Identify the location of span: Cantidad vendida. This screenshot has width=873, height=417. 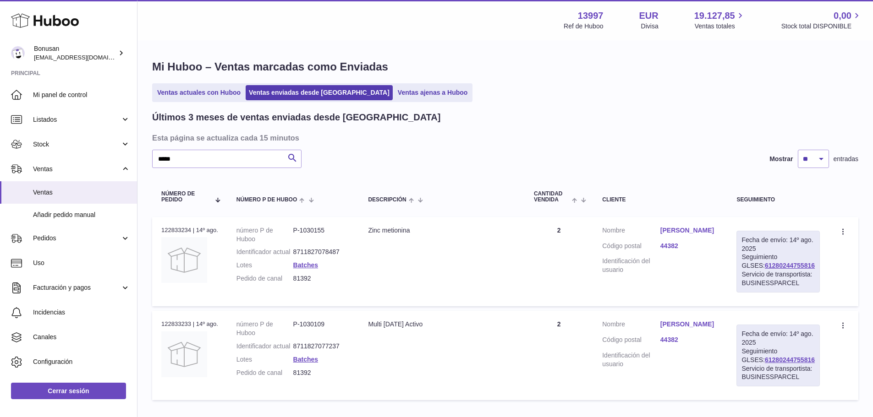
(551, 197).